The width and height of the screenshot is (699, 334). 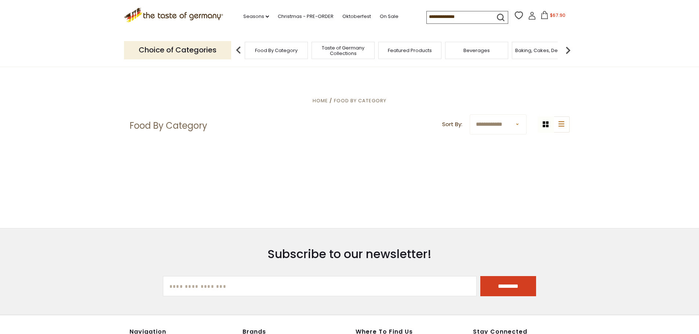 I want to click on a: Seasons, so click(x=256, y=17).